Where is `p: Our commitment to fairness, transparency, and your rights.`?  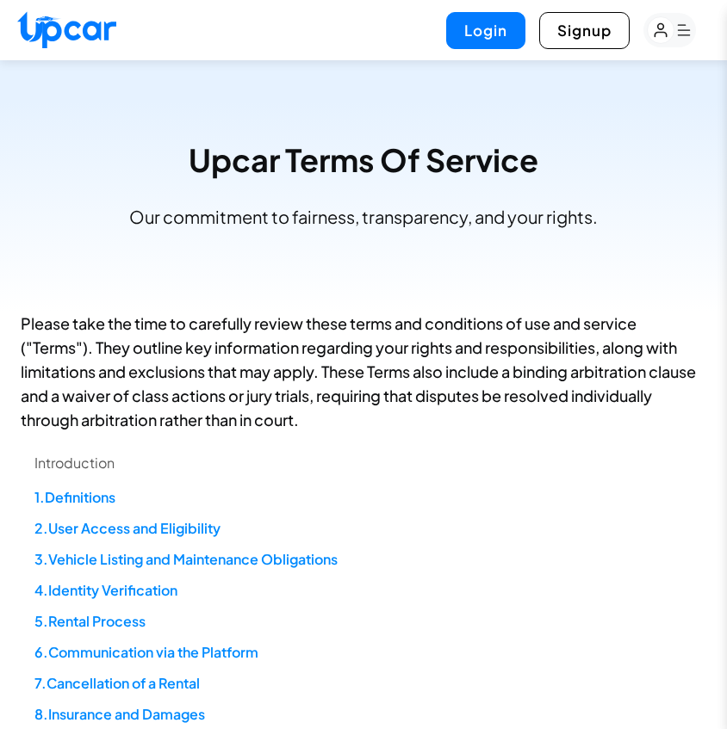
p: Our commitment to fairness, transparency, and your rights. is located at coordinates (363, 217).